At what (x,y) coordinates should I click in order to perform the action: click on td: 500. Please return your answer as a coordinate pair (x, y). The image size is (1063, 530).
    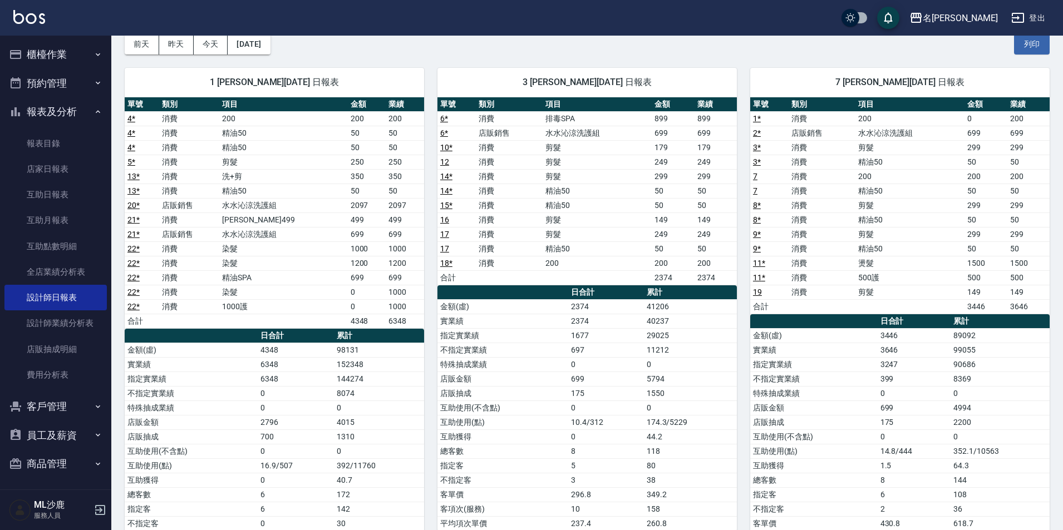
    Looking at the image, I should click on (986, 278).